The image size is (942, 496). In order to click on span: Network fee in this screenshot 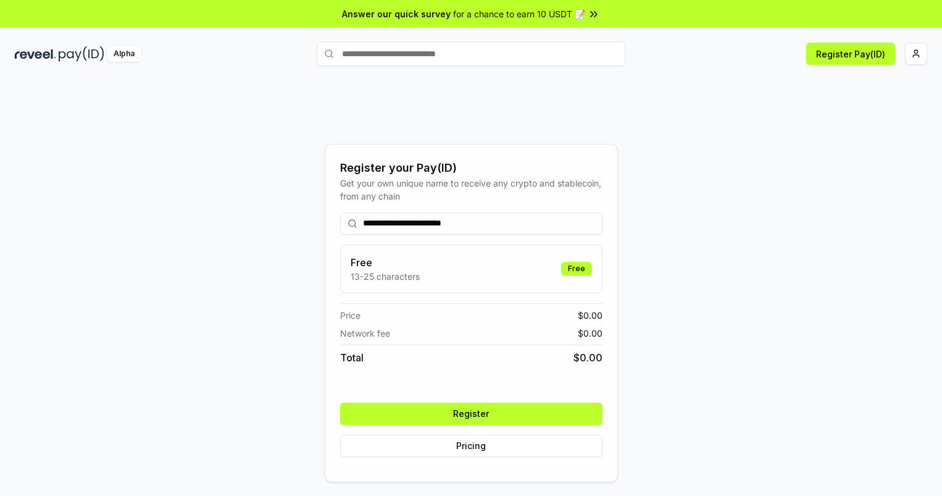, I will do `click(365, 333)`.